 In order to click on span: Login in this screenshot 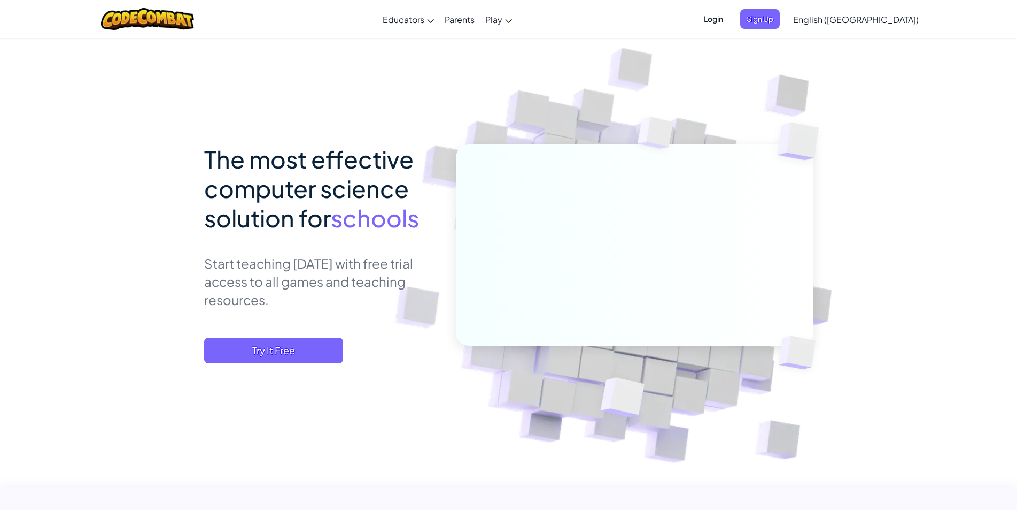, I will do `click(714, 19)`.